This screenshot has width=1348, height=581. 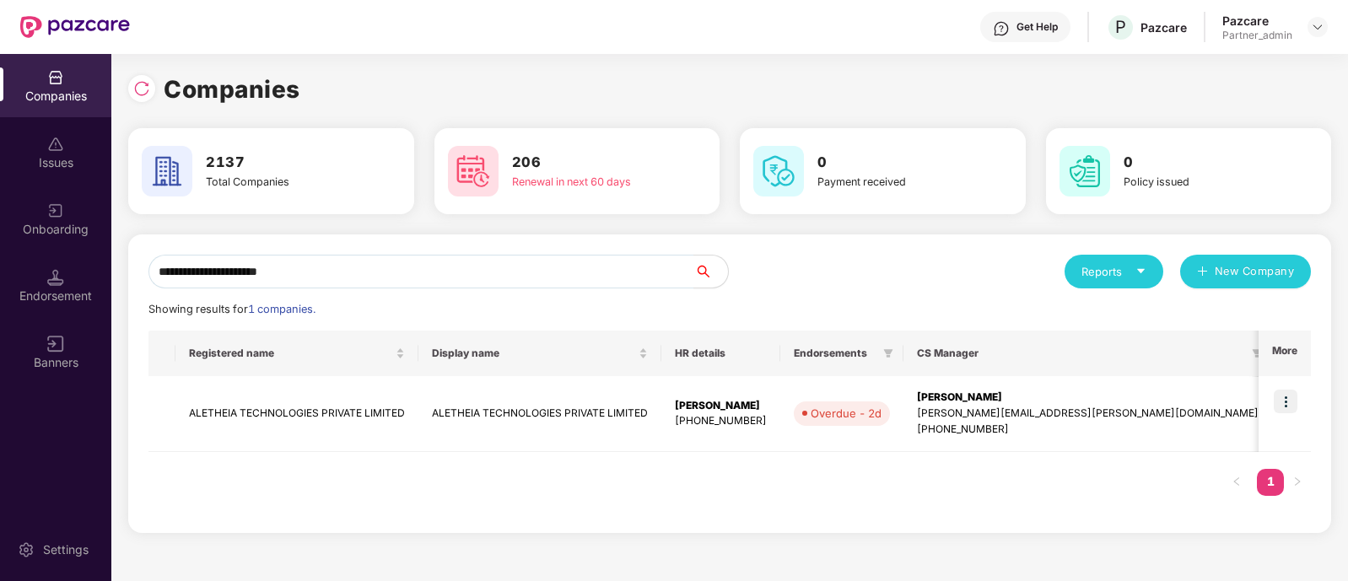 What do you see at coordinates (846, 413) in the screenshot?
I see `div: Overdue - 2d` at bounding box center [846, 413].